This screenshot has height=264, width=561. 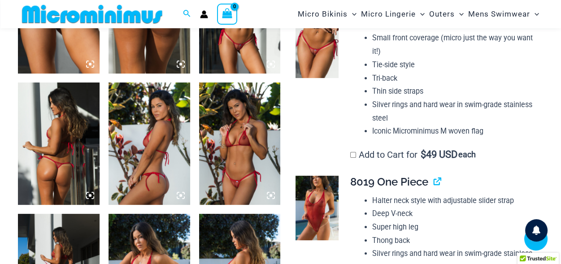 What do you see at coordinates (454, 227) in the screenshot?
I see `li: Super high leg` at bounding box center [454, 227].